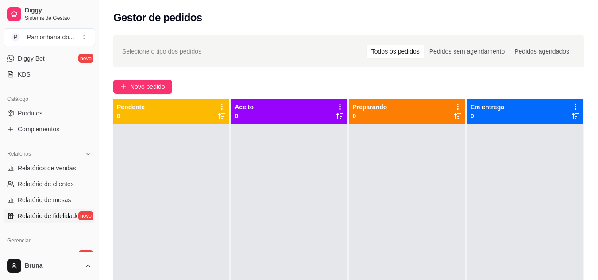 This screenshot has width=598, height=280. What do you see at coordinates (50, 37) in the screenshot?
I see `div: Pamonharia do ...` at bounding box center [50, 37].